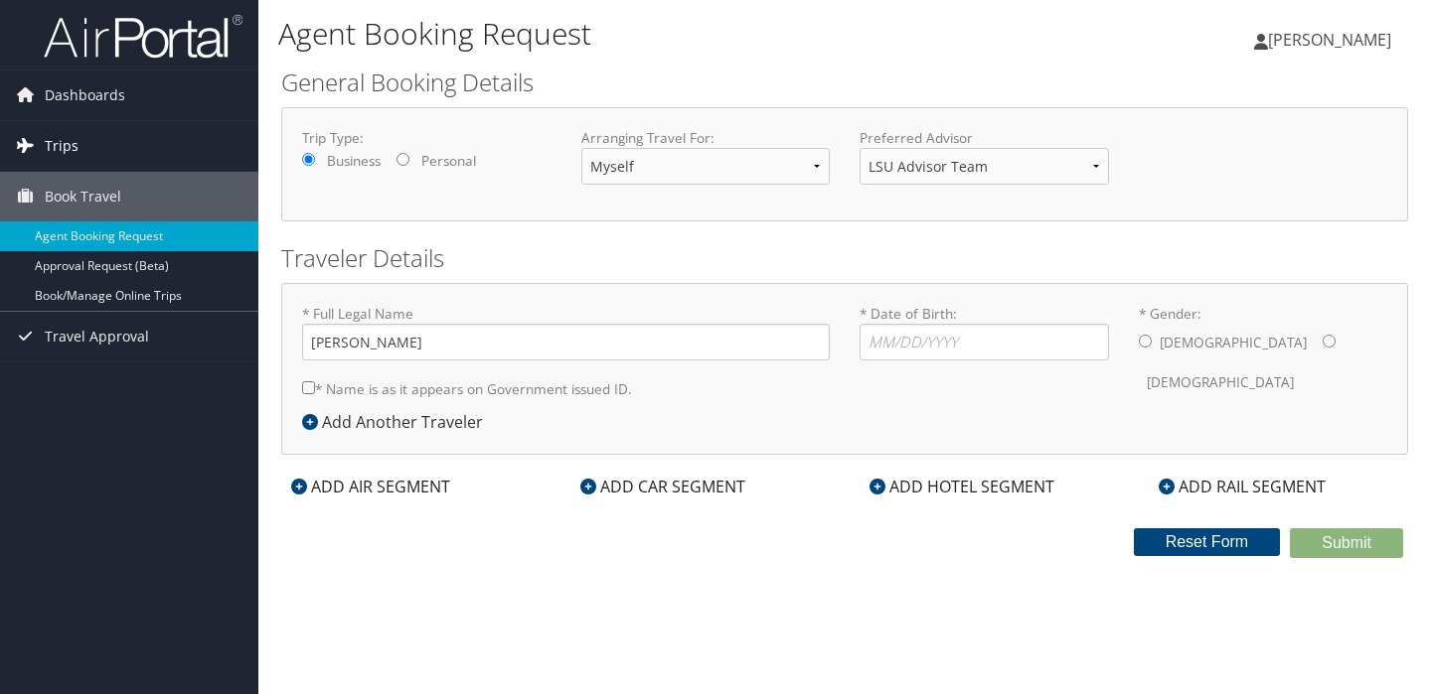 The height and width of the screenshot is (694, 1431). What do you see at coordinates (844, 82) in the screenshot?
I see `h2: General Booking Details` at bounding box center [844, 82].